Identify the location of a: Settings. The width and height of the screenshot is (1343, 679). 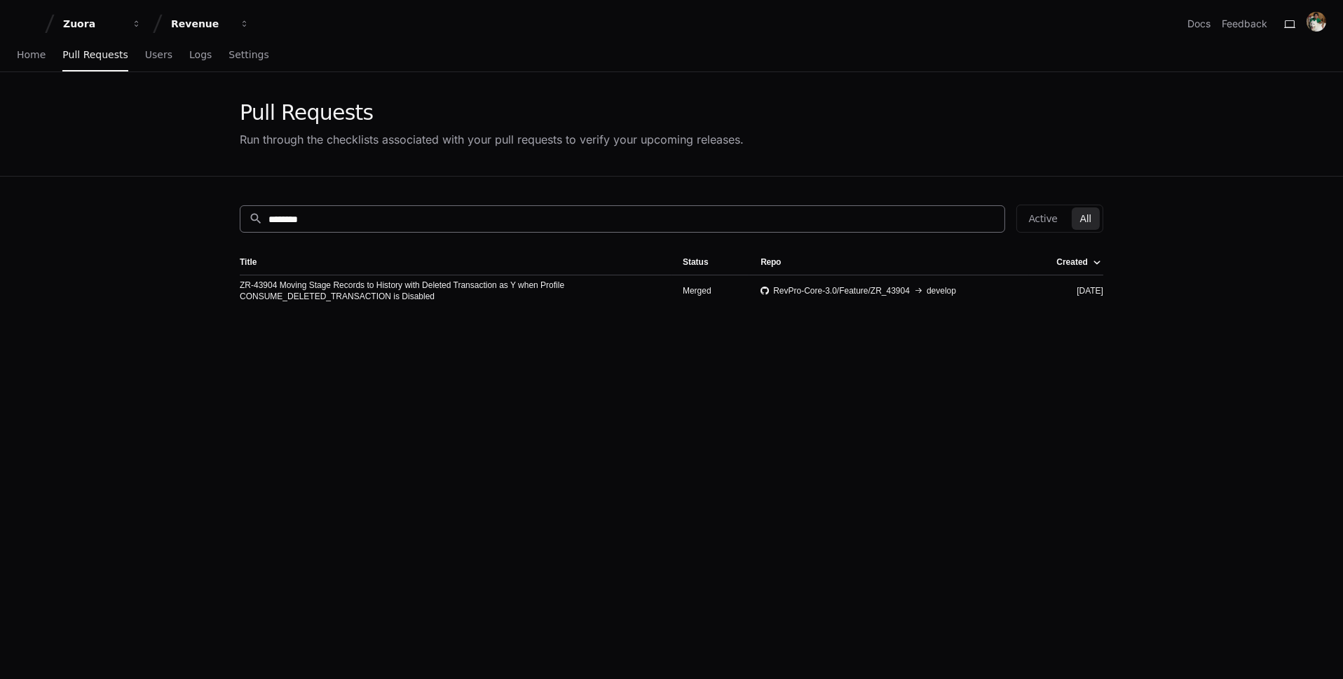
(248, 55).